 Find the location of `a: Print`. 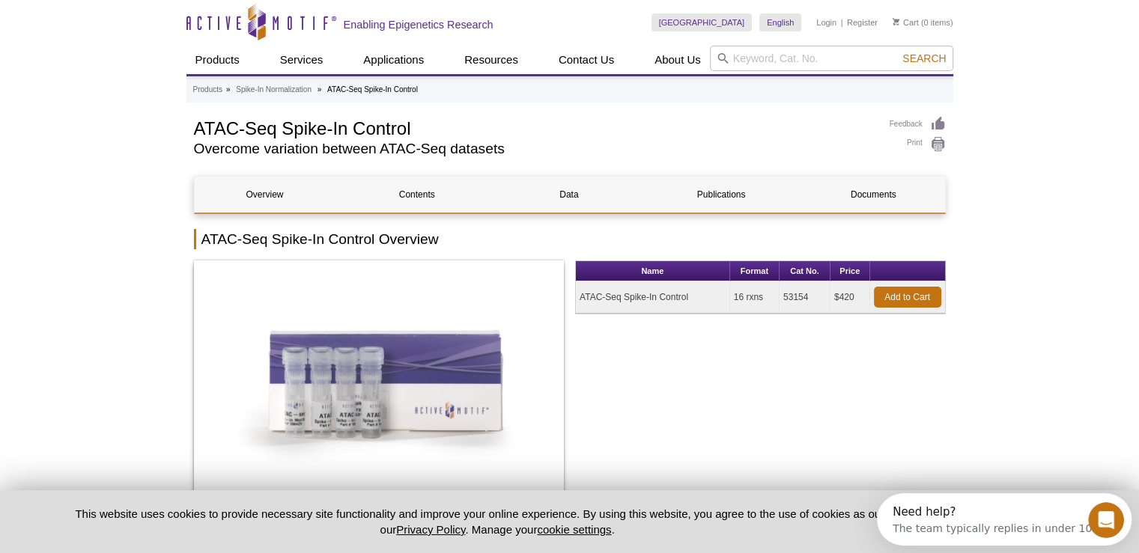

a: Print is located at coordinates (917, 144).